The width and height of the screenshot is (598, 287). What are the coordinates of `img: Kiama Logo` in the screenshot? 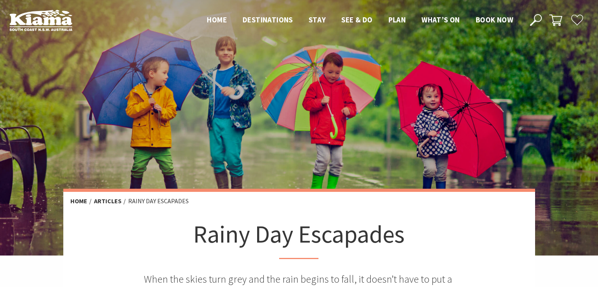 It's located at (41, 20).